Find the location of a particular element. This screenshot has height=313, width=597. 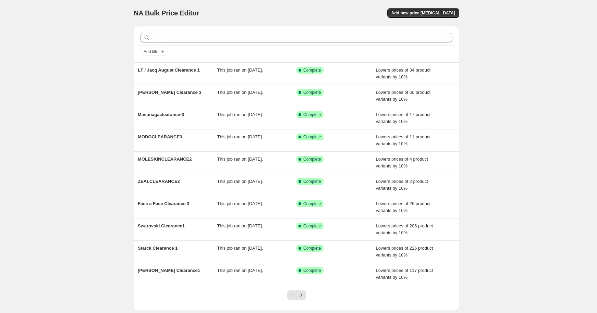

span: Lowers prices of 117 product variants by 10% is located at coordinates (404, 274).